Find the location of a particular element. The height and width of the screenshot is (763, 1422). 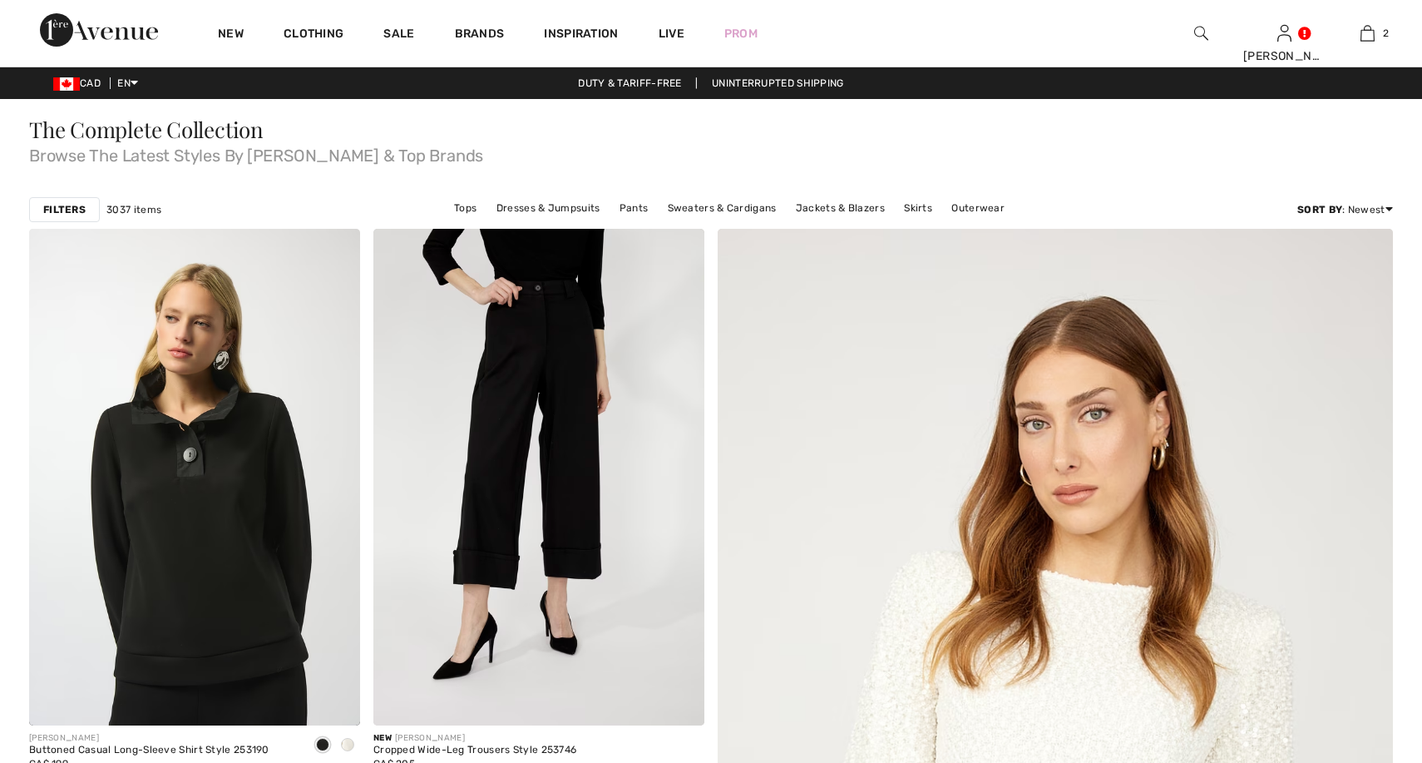

a: Outerwear is located at coordinates (978, 208).